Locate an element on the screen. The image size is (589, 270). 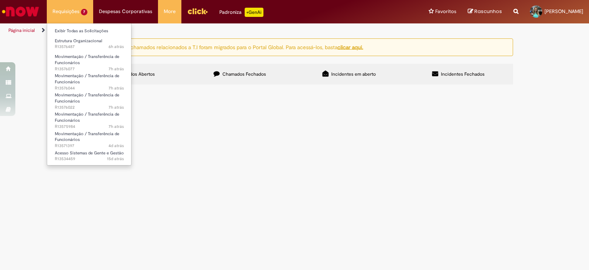
a: Aberto R13576022 : Movimentação / Transferência de Funcionários is located at coordinates (89, 99).